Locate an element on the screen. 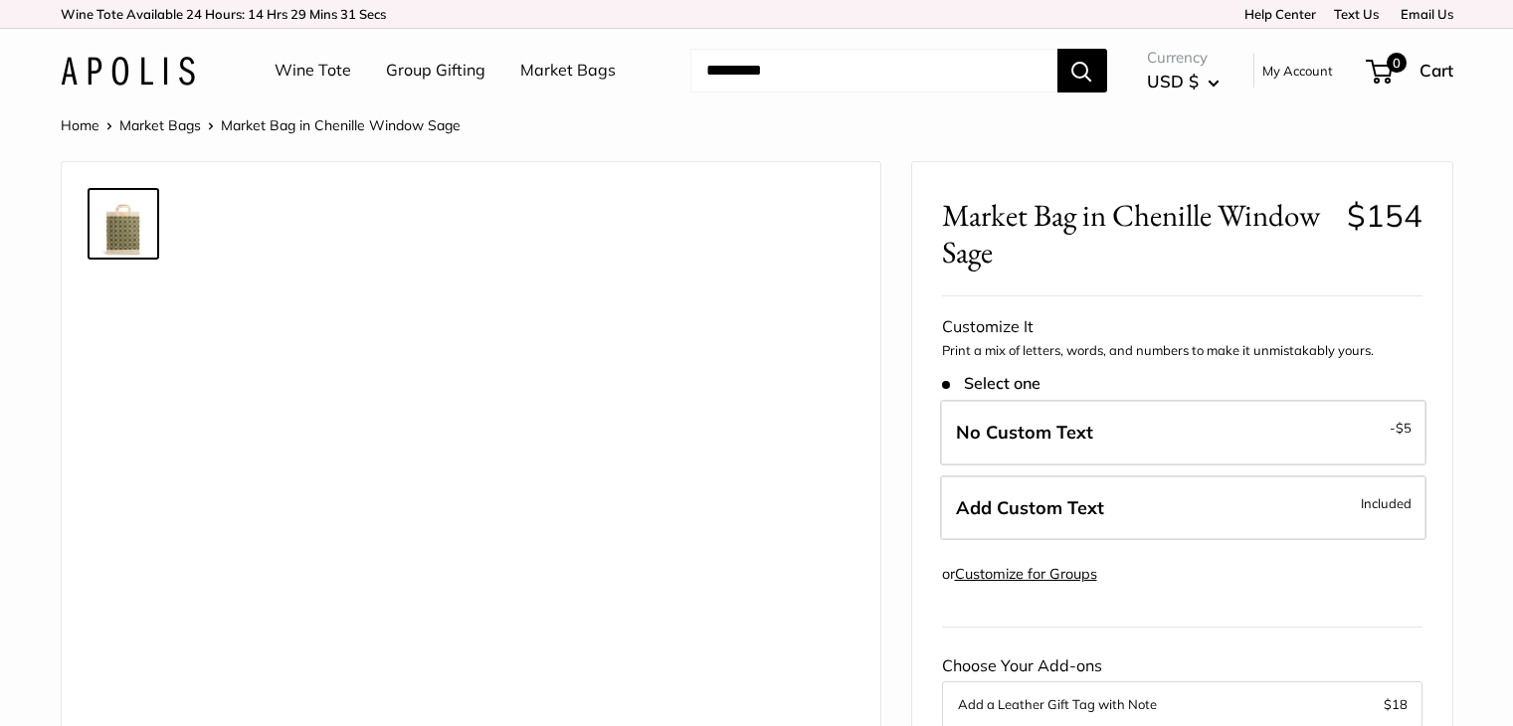 Image resolution: width=1513 pixels, height=726 pixels. span: Secs is located at coordinates (372, 14).